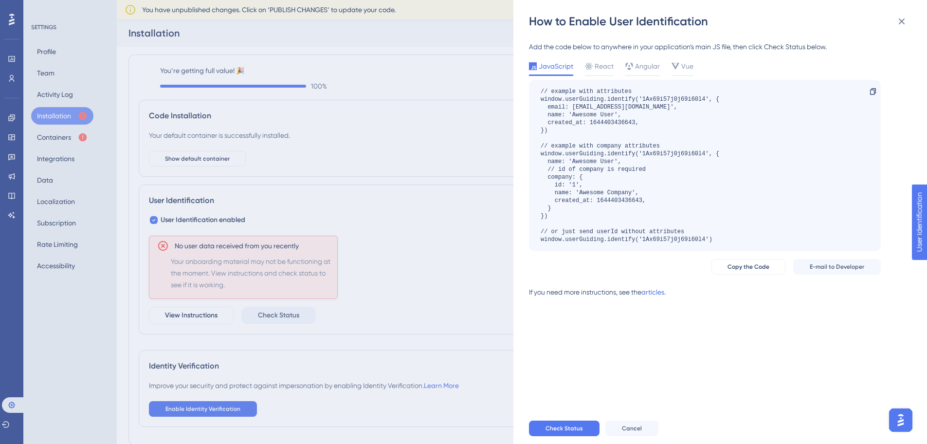  I want to click on div: If you need more instructions, see the, so click(585, 292).